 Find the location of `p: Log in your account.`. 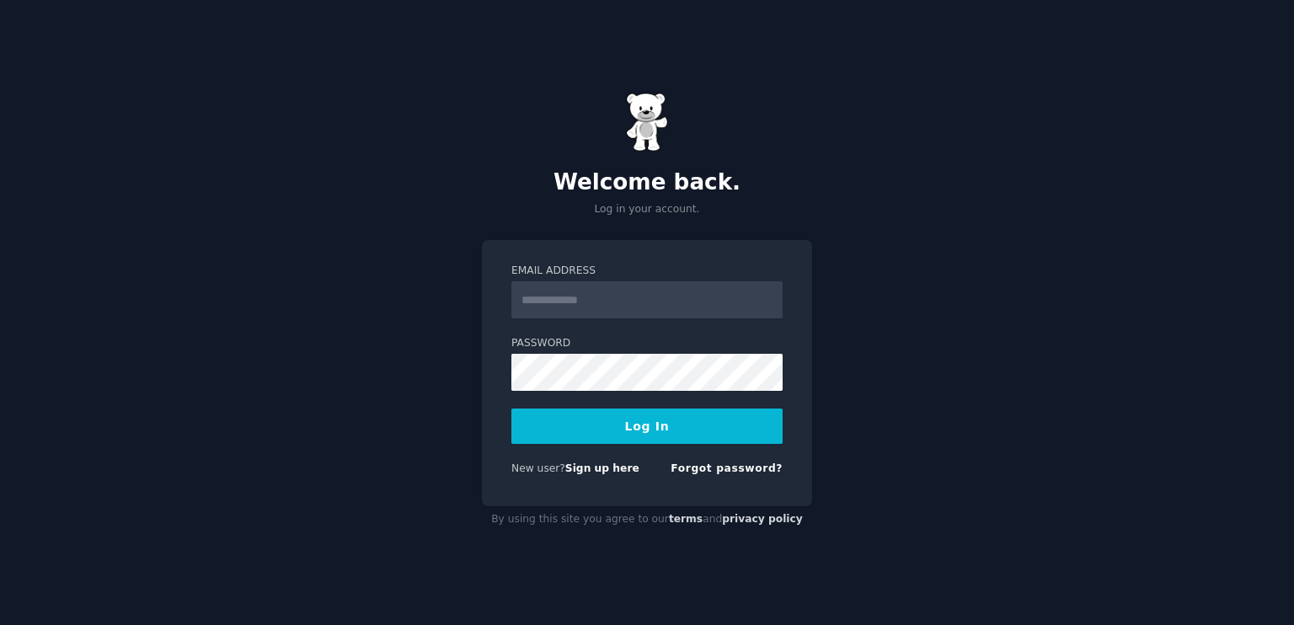

p: Log in your account. is located at coordinates (647, 210).